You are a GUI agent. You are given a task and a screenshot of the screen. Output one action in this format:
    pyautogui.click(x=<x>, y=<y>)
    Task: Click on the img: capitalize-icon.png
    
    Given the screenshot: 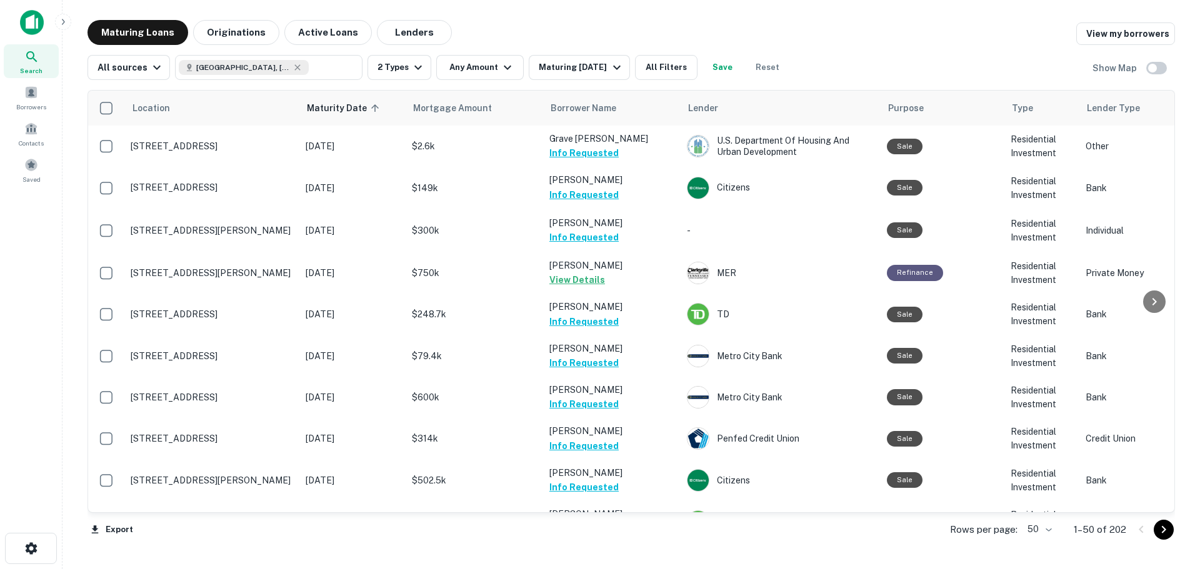 What is the action you would take?
    pyautogui.click(x=32, y=22)
    